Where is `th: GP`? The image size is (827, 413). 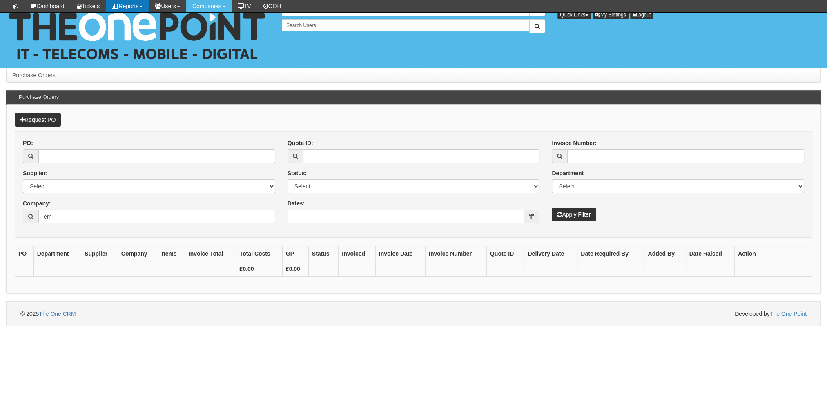 th: GP is located at coordinates (295, 253).